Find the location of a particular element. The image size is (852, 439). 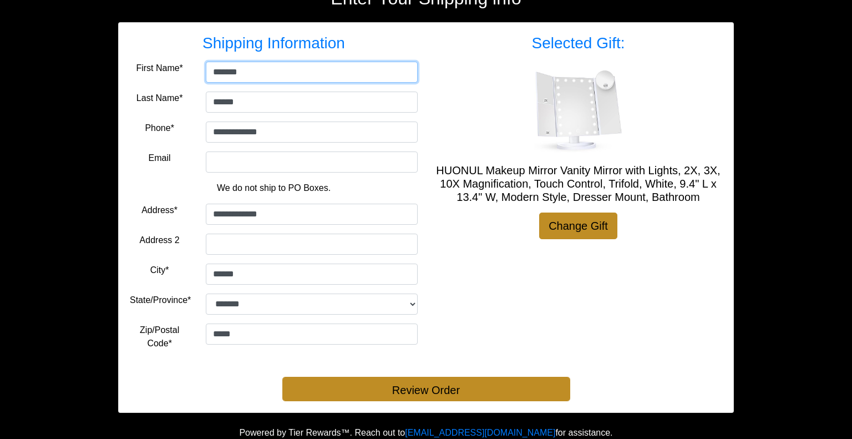

label: Zip/Postal Code* is located at coordinates (159, 337).